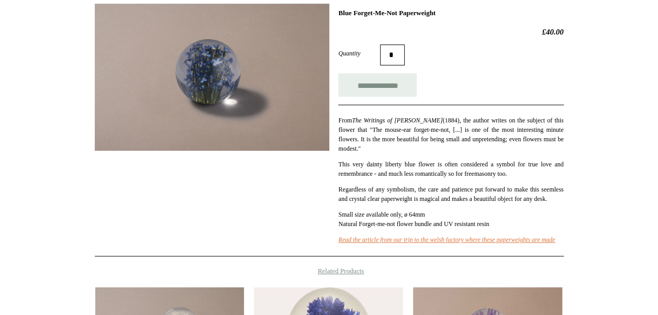 Image resolution: width=658 pixels, height=315 pixels. What do you see at coordinates (450, 13) in the screenshot?
I see `h1: Blue Forget-Me-Not Paperweight` at bounding box center [450, 13].